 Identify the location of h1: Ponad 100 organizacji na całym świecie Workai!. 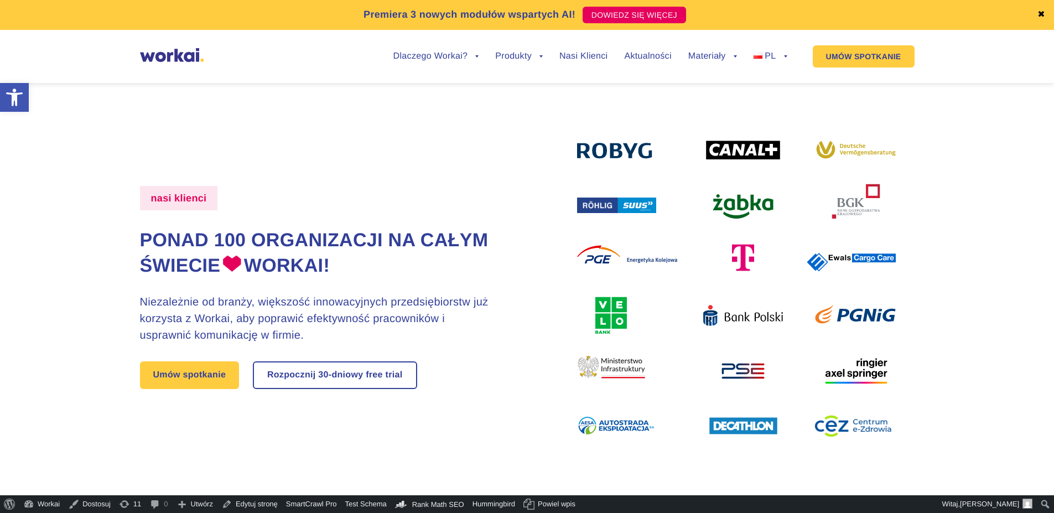
(318, 253).